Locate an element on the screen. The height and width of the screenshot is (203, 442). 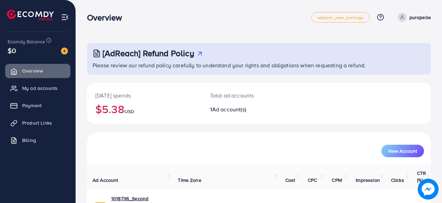
p: Total ad accounts is located at coordinates (245, 95).